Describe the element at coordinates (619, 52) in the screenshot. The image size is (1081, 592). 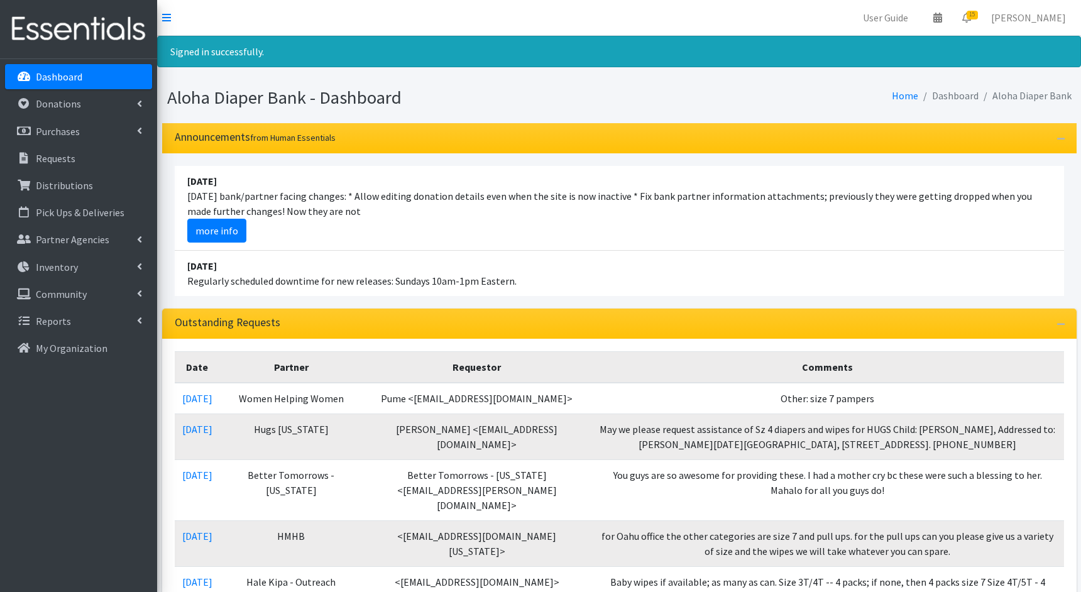
I see `div: Signed in successfully.` at that location.